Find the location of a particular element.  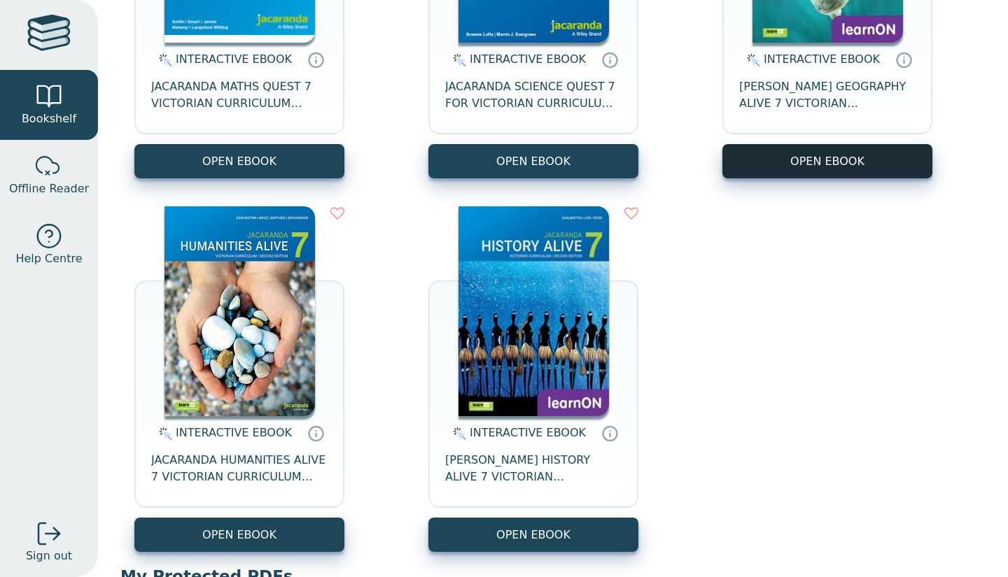

span: JACARANDA HUMANITIES ALIVE 7 VICTORIAN CURRICULUM LEARNON EBOOK 2E is located at coordinates (239, 469).